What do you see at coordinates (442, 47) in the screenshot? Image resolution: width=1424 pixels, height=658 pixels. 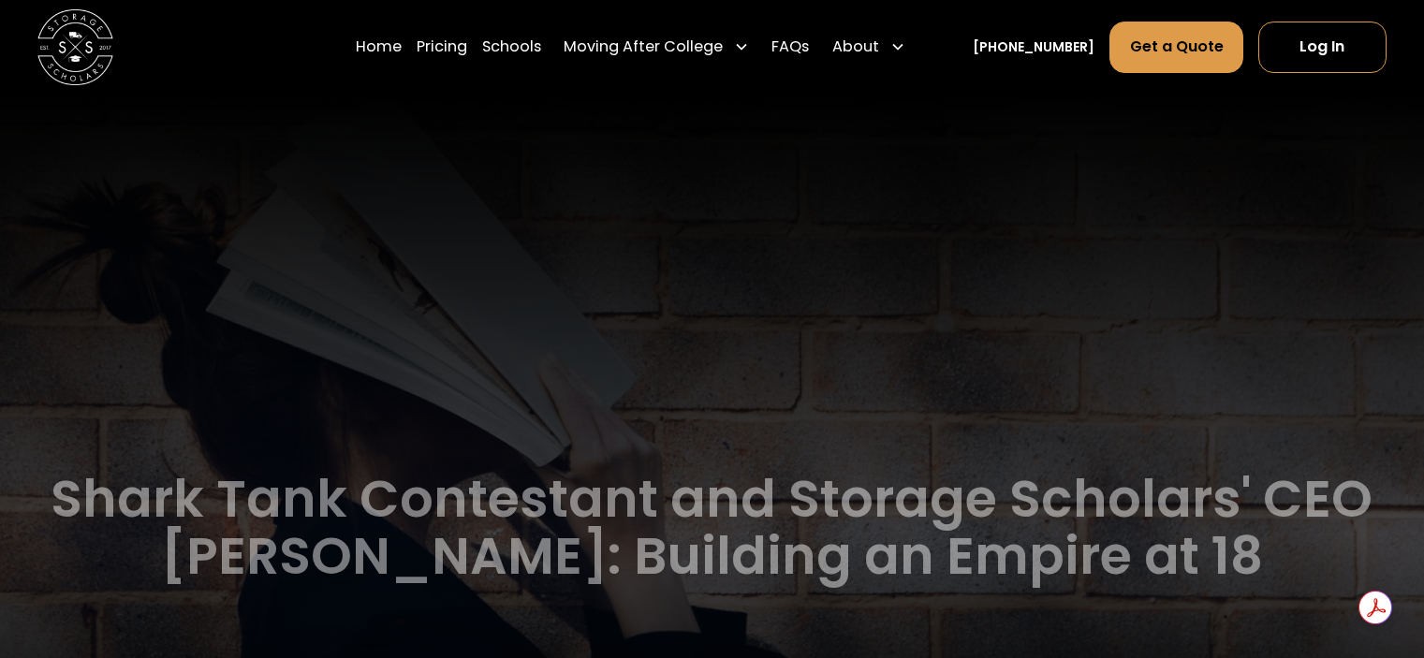 I see `a: Pricing` at bounding box center [442, 47].